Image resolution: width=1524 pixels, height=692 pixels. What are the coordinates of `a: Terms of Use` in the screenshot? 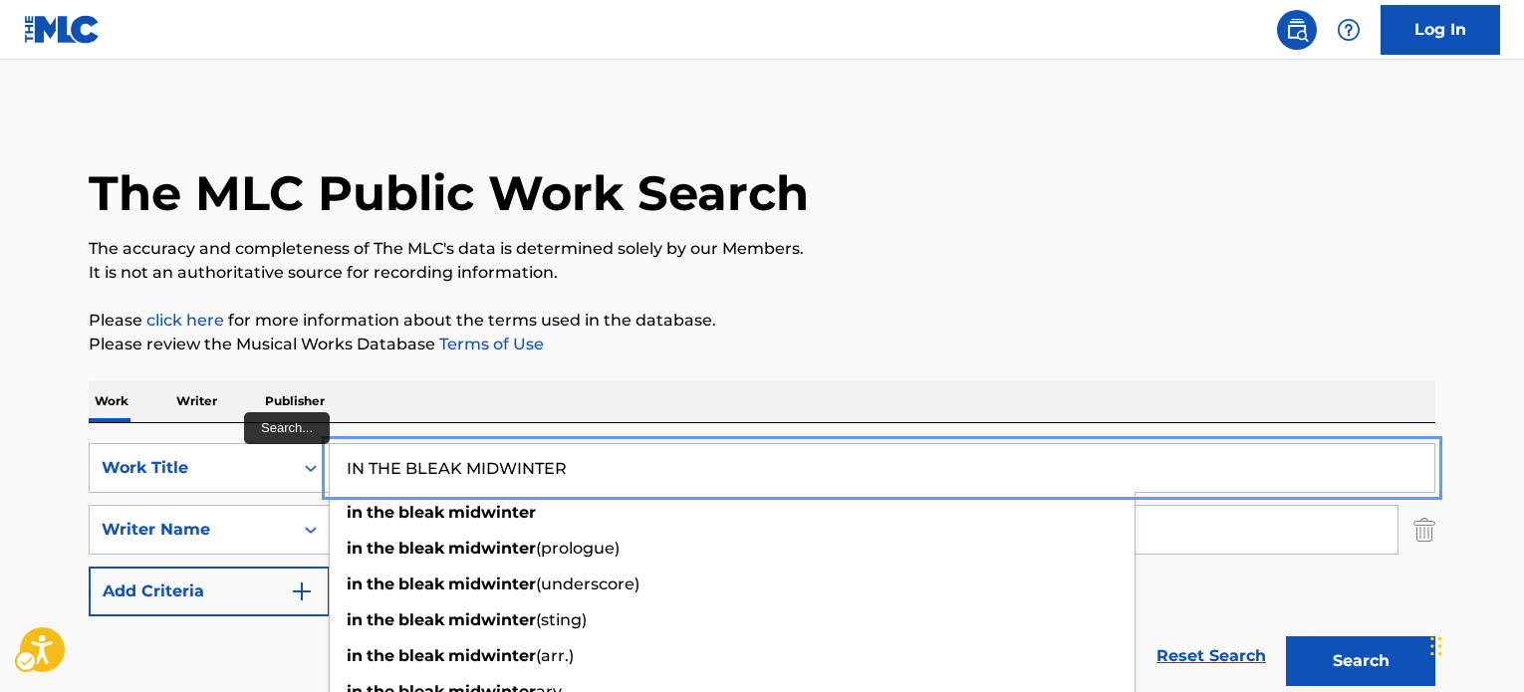 It's located at (489, 344).